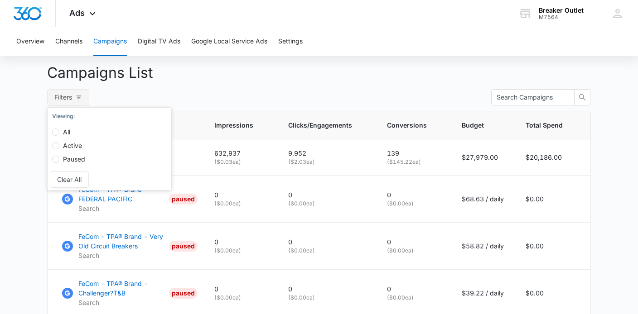 This screenshot has height=314, width=638. What do you see at coordinates (77, 13) in the screenshot?
I see `span: Ads` at bounding box center [77, 13].